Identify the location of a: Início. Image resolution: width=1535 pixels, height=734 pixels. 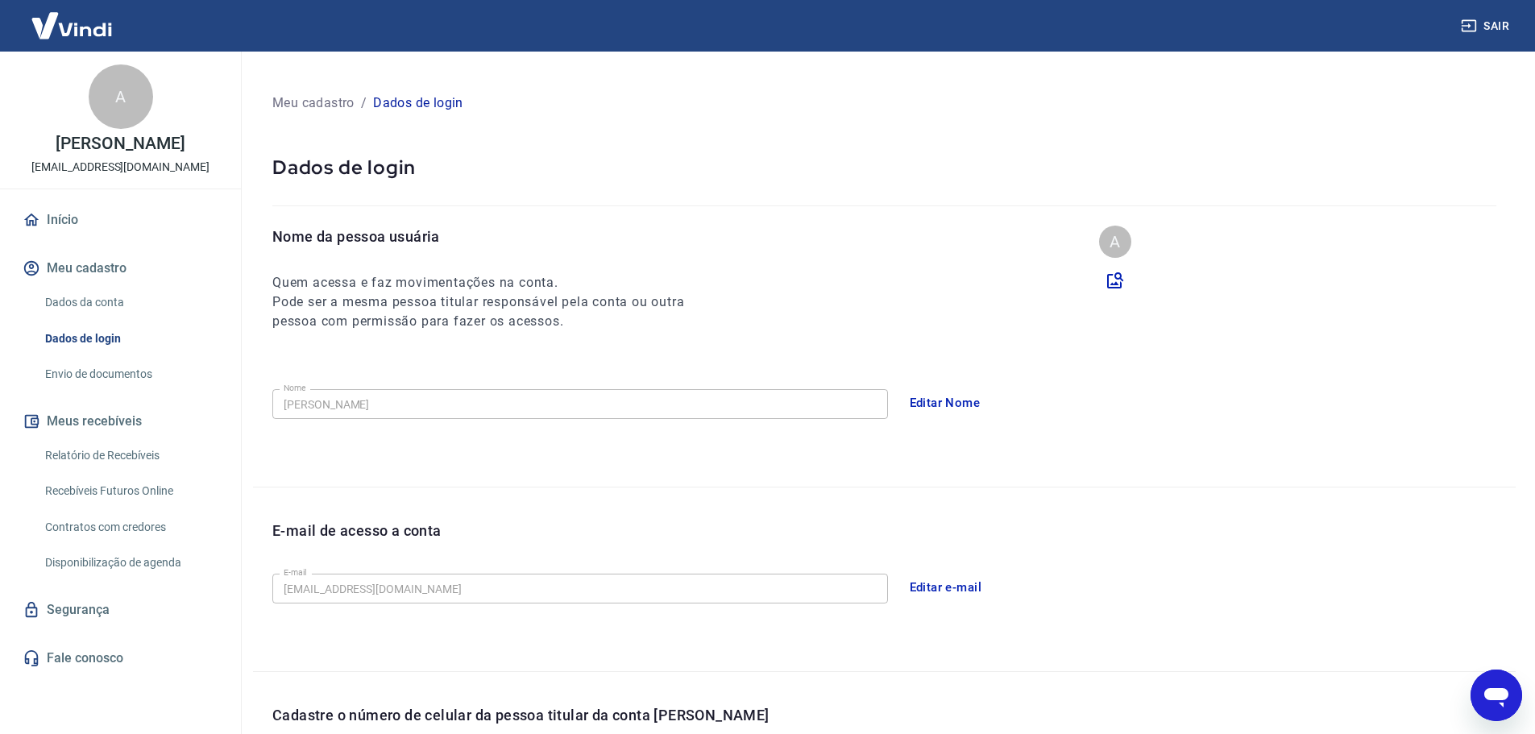
(120, 220).